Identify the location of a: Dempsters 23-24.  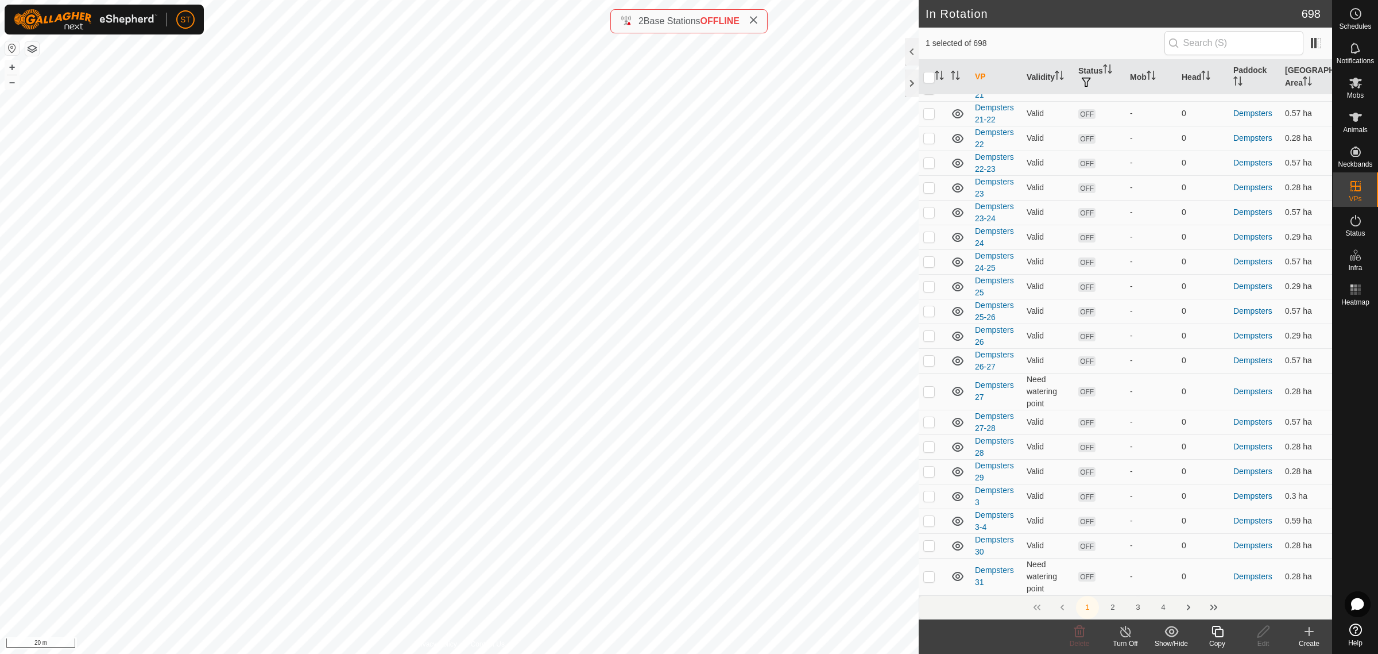
(995, 212).